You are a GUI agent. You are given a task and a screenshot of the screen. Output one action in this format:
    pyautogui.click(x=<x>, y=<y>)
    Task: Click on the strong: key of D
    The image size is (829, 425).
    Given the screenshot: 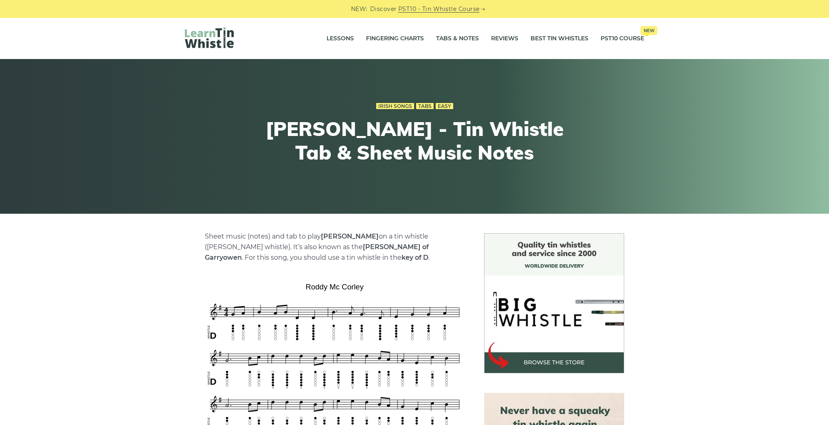 What is the action you would take?
    pyautogui.click(x=415, y=257)
    